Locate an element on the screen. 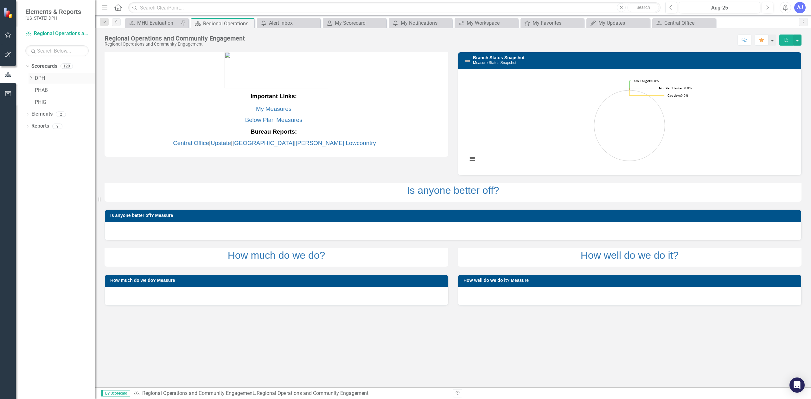 The height and width of the screenshot is (399, 811). div: MHU Evaluation is located at coordinates (158, 23).